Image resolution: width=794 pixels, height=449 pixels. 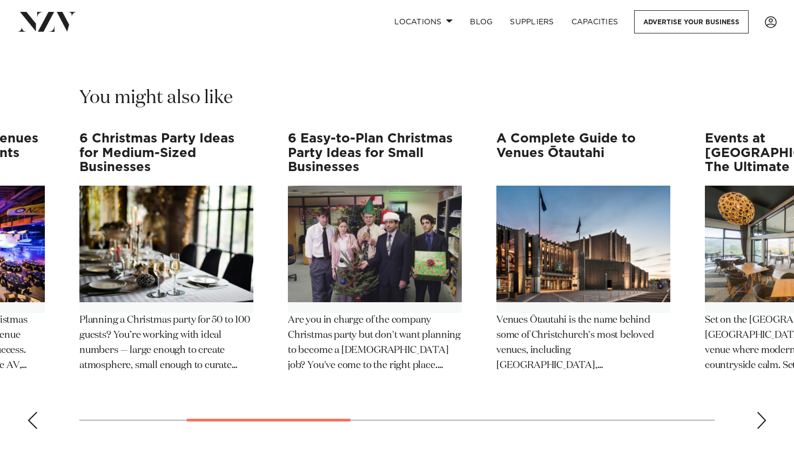 I want to click on a: 6 Easy-to-Plan Christmas Party Ideas for Small Businesses 6 Easy-to-Plan Christmas Party Ideas fo..., so click(x=375, y=252).